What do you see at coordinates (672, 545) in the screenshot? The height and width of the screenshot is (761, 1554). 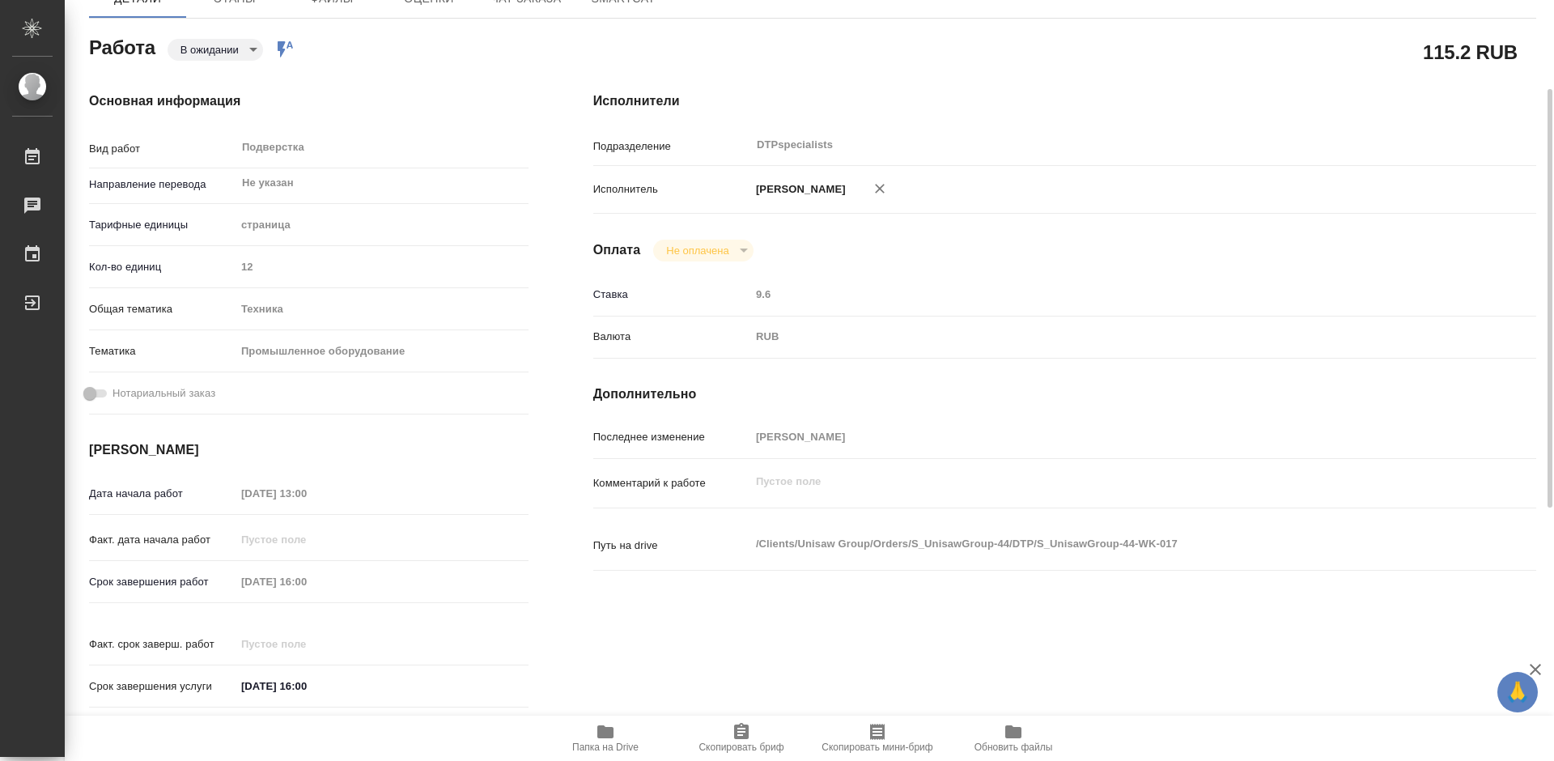 I see `p: Путь на drive` at bounding box center [672, 545].